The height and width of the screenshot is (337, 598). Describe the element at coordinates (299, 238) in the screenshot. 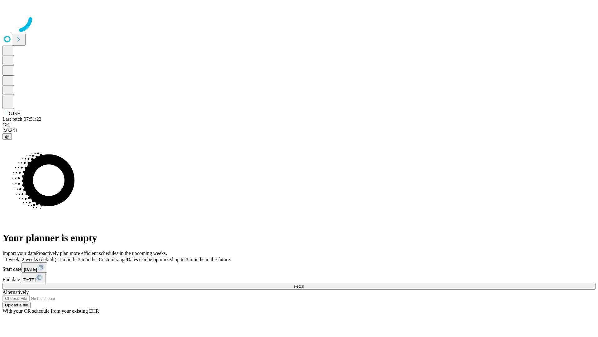

I see `h1: Your planner is empty` at that location.